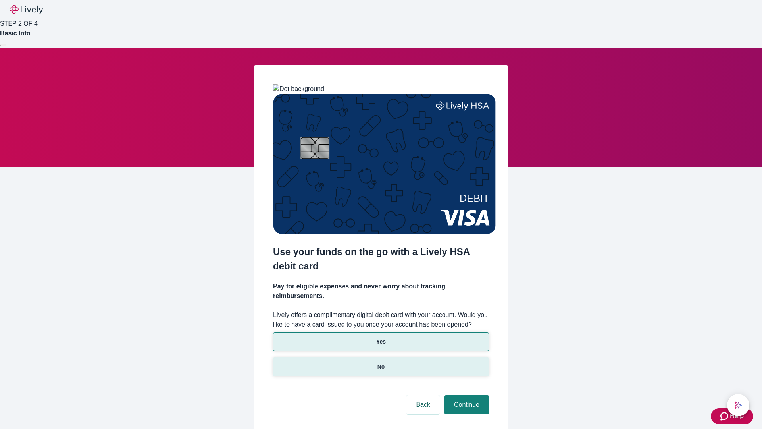 This screenshot has width=762, height=429. Describe the element at coordinates (26, 10) in the screenshot. I see `img: Lively` at that location.